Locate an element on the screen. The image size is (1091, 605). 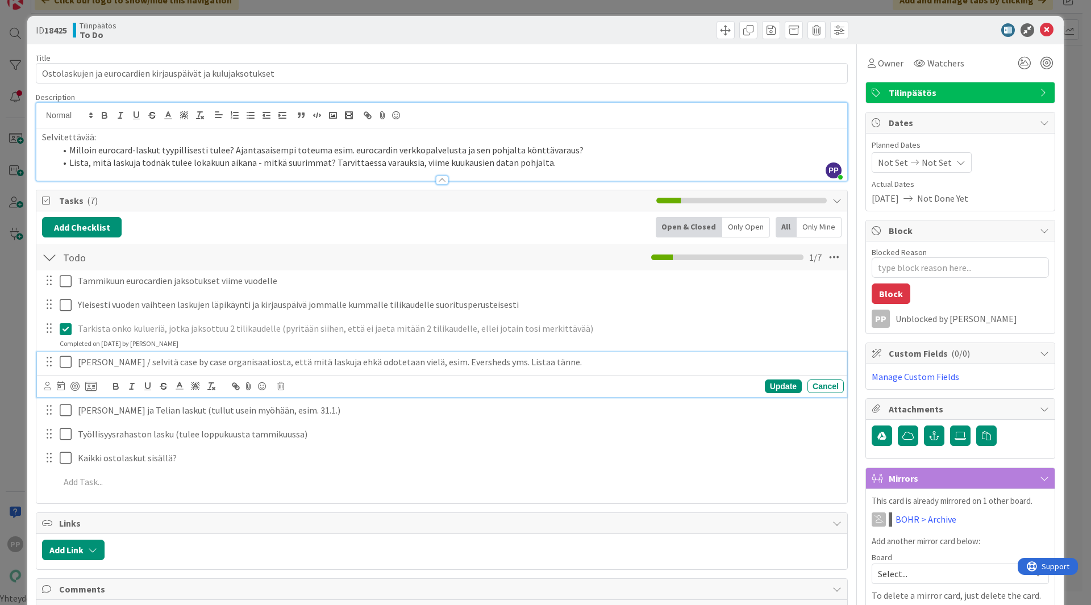
a: BOHR > Archive is located at coordinates (925, 519).